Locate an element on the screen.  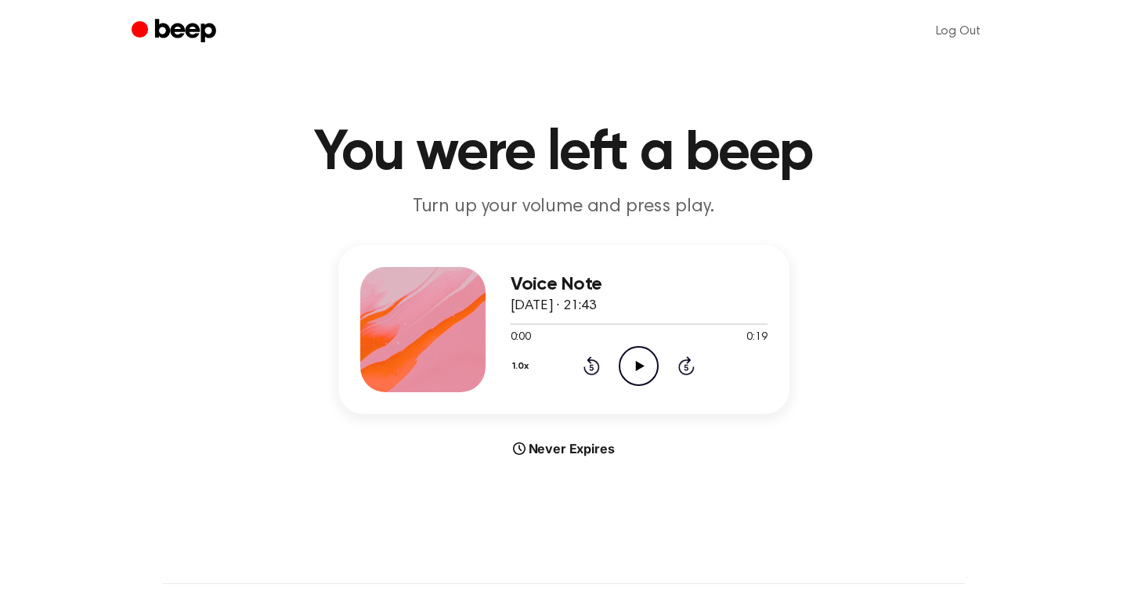
button: 1.0x is located at coordinates (522, 366).